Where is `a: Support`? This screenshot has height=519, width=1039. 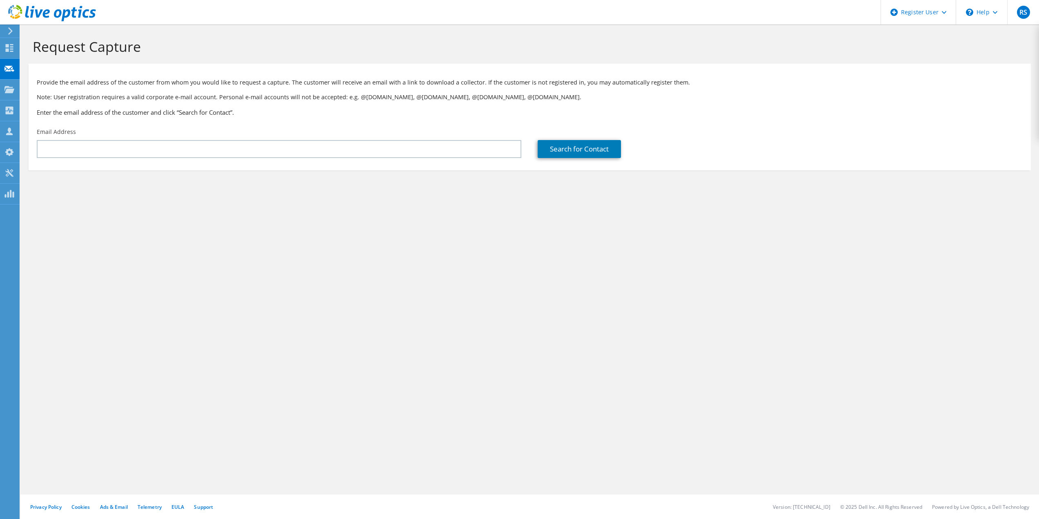
a: Support is located at coordinates (203, 507).